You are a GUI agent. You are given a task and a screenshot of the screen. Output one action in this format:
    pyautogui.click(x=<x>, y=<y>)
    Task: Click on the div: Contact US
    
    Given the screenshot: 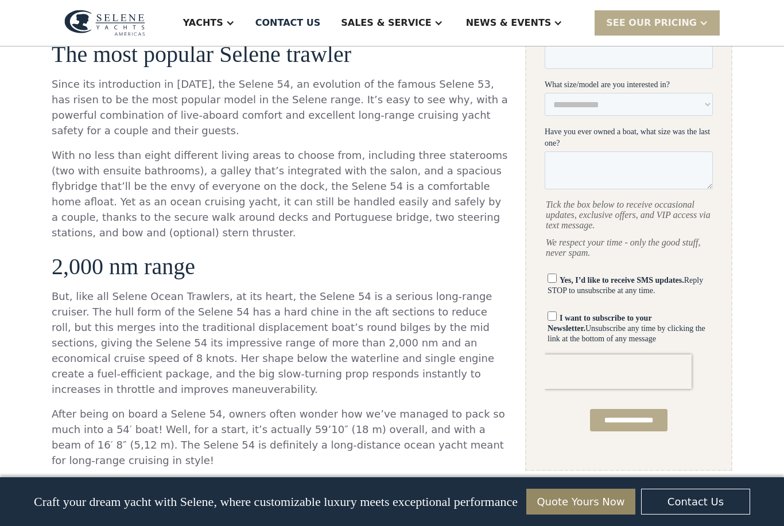 What is the action you would take?
    pyautogui.click(x=288, y=23)
    